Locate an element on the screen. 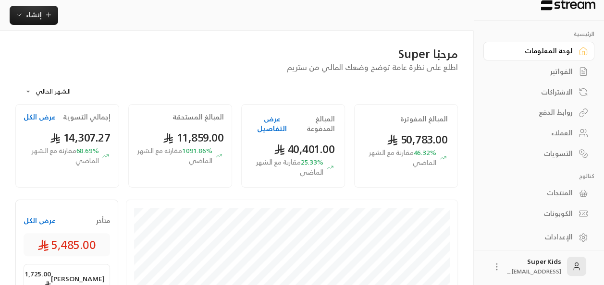 The image size is (604, 285). span: 11,859.00 is located at coordinates (193, 137).